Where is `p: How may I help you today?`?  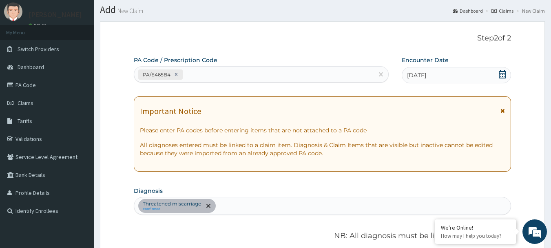
p: How may I help you today? is located at coordinates (476, 235).